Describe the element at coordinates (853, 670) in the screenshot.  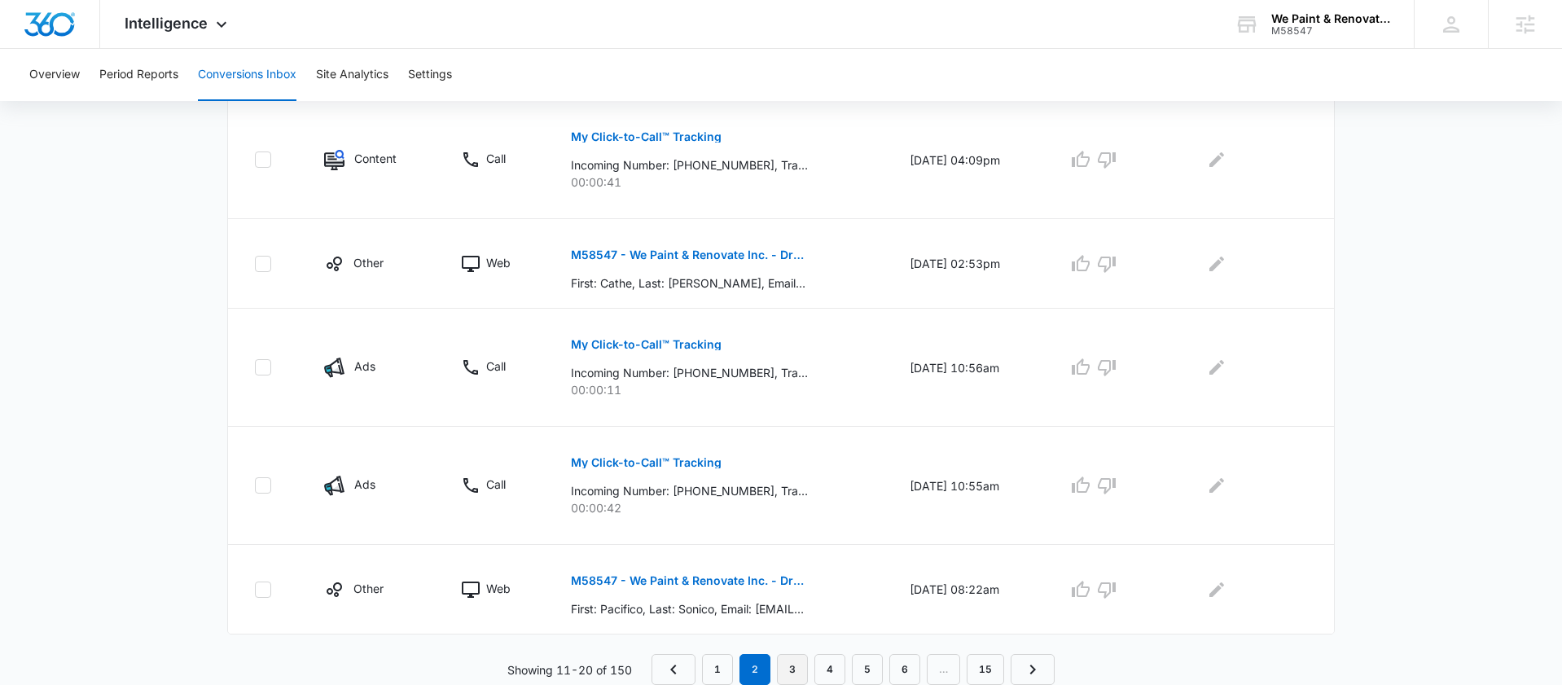
I see `nav: Pagination` at that location.